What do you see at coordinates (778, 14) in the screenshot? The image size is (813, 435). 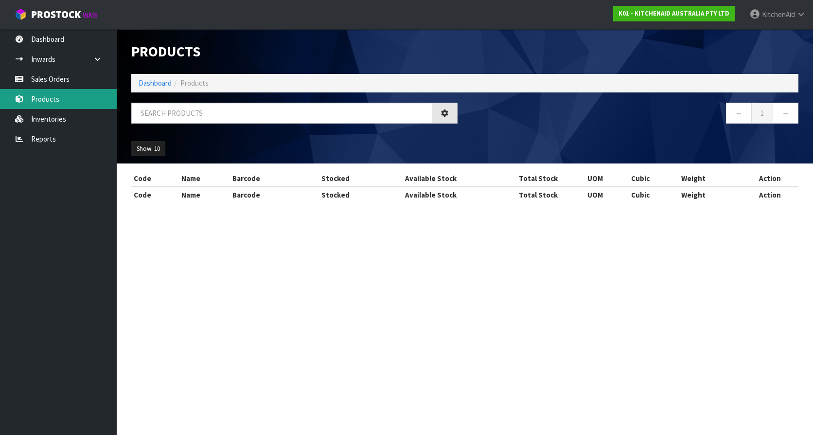 I see `span: KitchenAid` at bounding box center [778, 14].